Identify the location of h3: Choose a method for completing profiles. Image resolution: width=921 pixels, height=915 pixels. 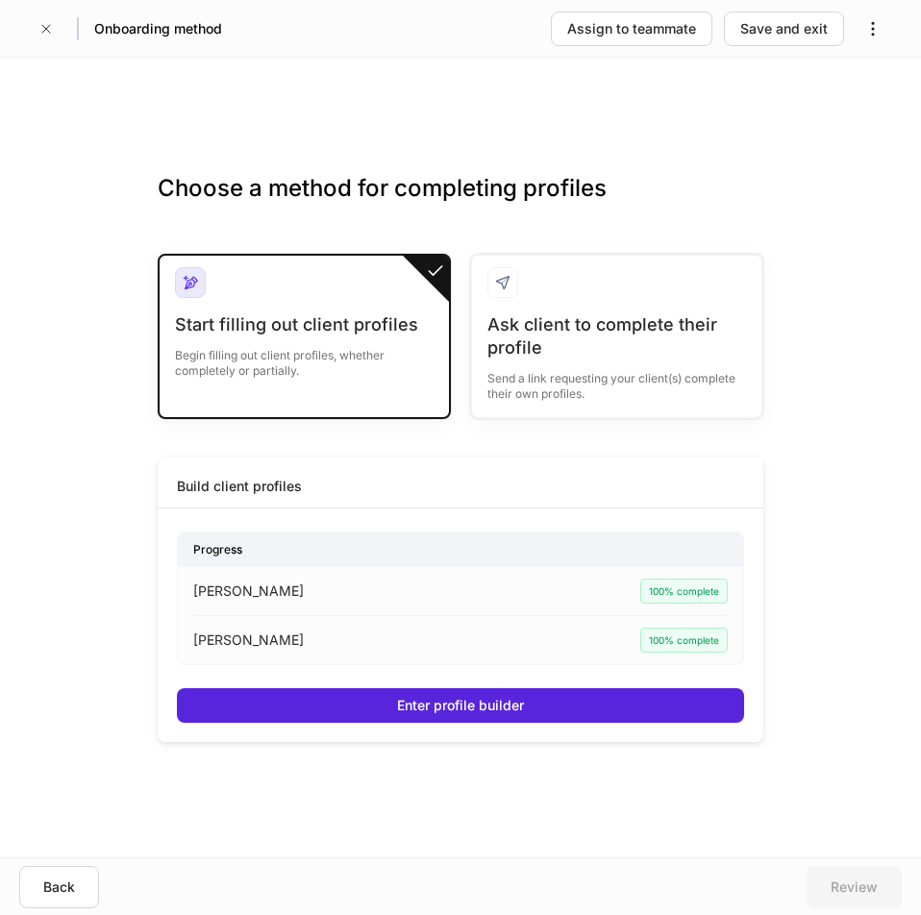
(460, 204).